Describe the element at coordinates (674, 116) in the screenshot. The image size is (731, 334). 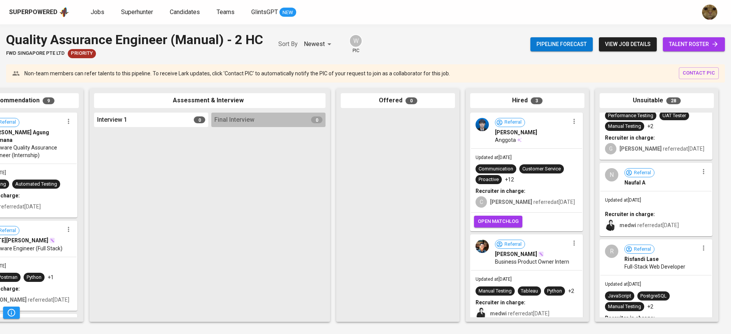
I see `div: UAT Tester` at that location.